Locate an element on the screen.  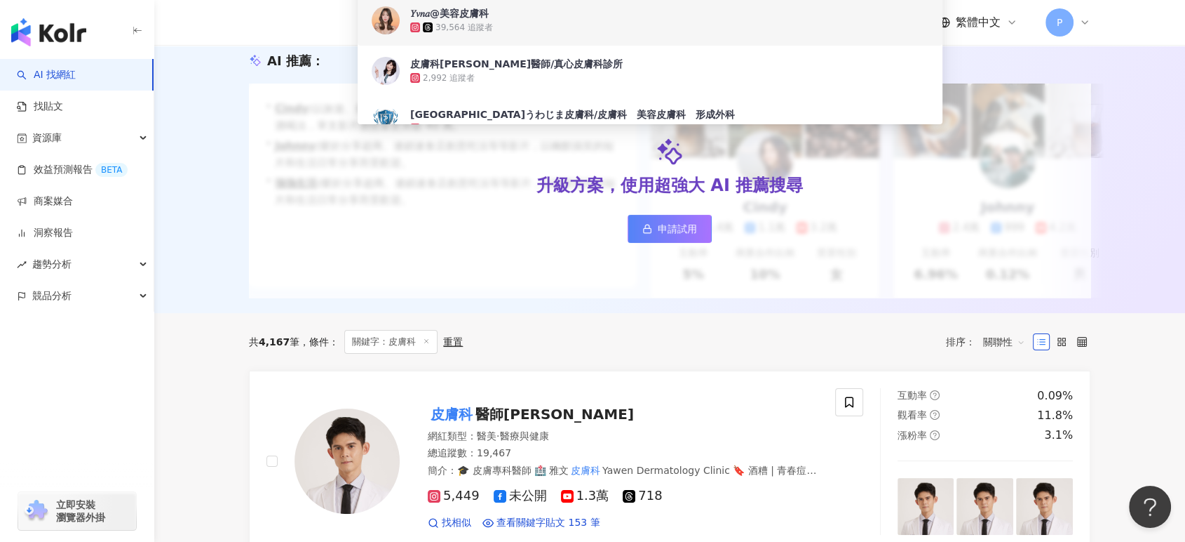
div: 11.8% is located at coordinates (1055, 415).